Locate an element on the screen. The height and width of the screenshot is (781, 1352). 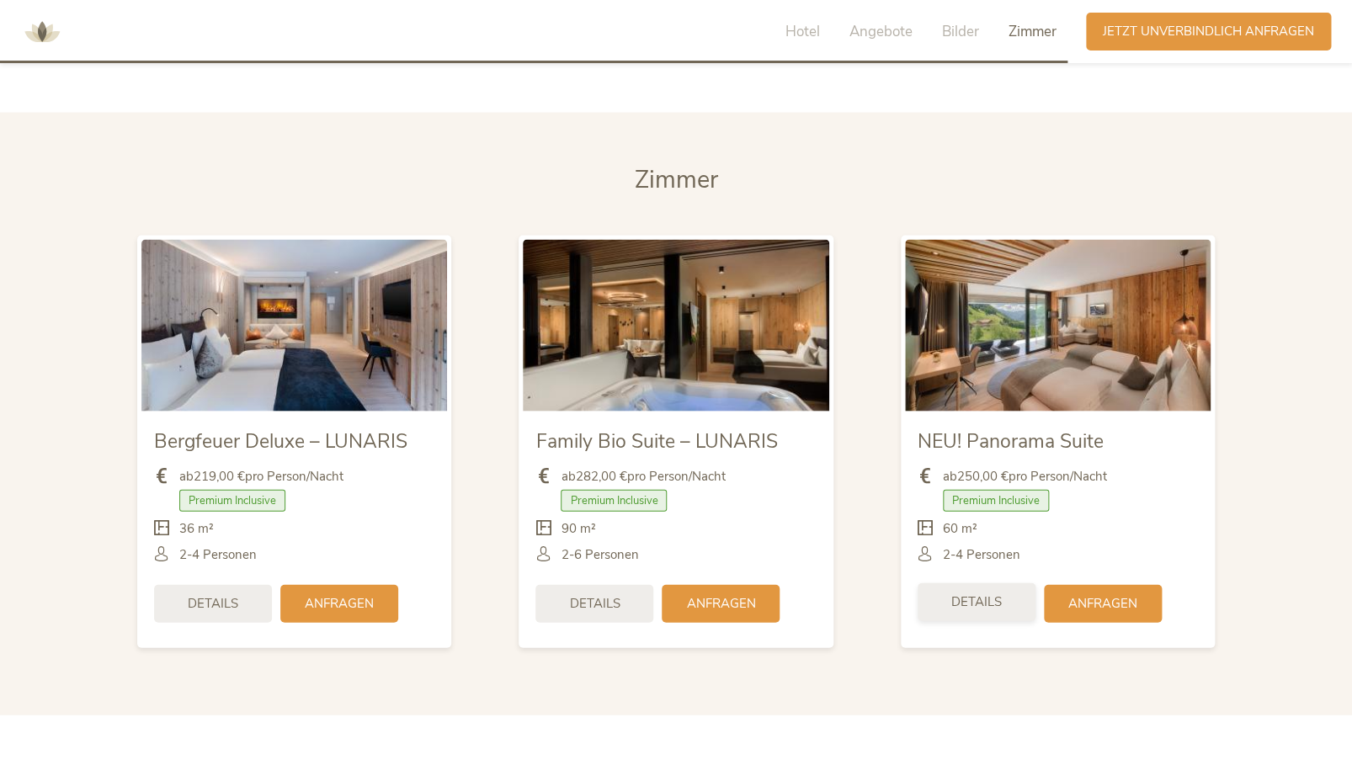
b: 250,00 € is located at coordinates (983, 476).